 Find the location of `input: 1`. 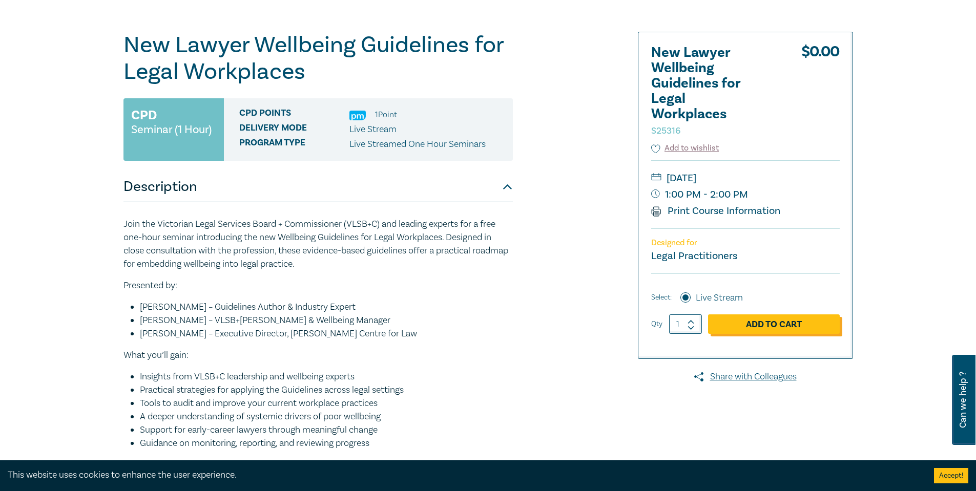

input: 1 is located at coordinates (686, 324).